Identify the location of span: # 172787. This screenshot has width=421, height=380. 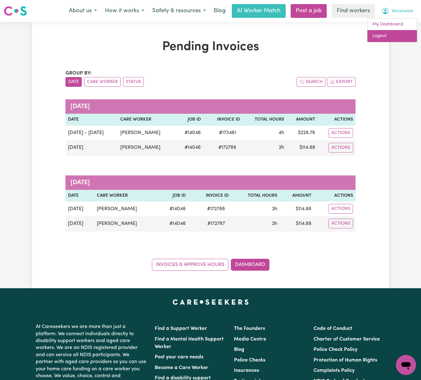
(216, 223).